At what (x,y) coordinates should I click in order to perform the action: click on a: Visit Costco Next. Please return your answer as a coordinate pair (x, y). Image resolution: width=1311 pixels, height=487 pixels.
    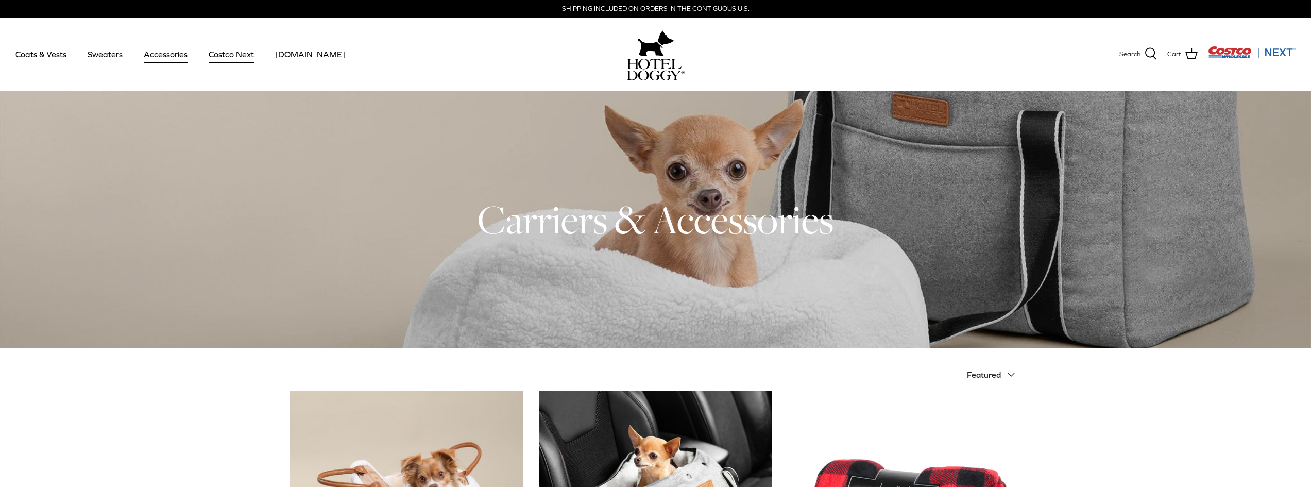
    Looking at the image, I should click on (1252, 56).